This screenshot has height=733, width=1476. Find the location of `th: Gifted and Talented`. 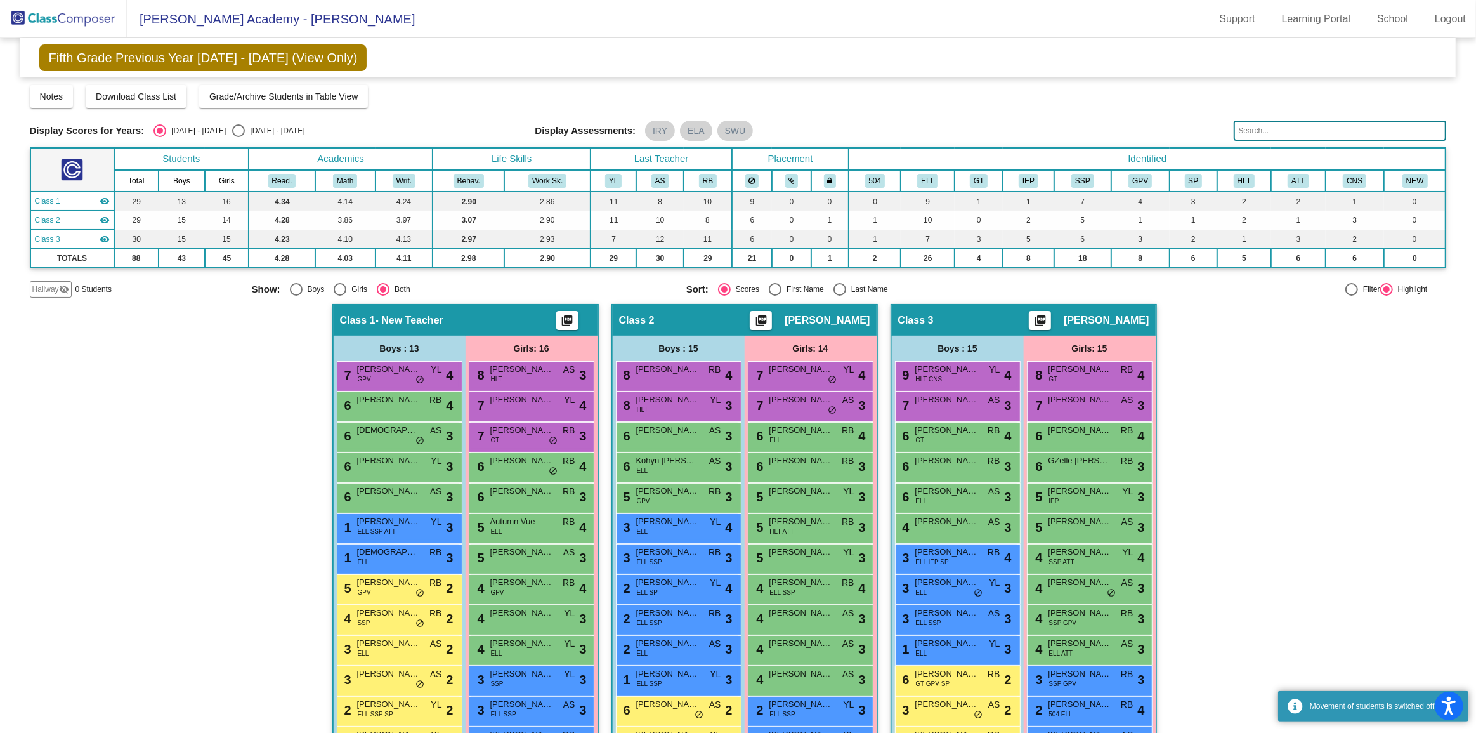

th: Gifted and Talented is located at coordinates (979, 181).